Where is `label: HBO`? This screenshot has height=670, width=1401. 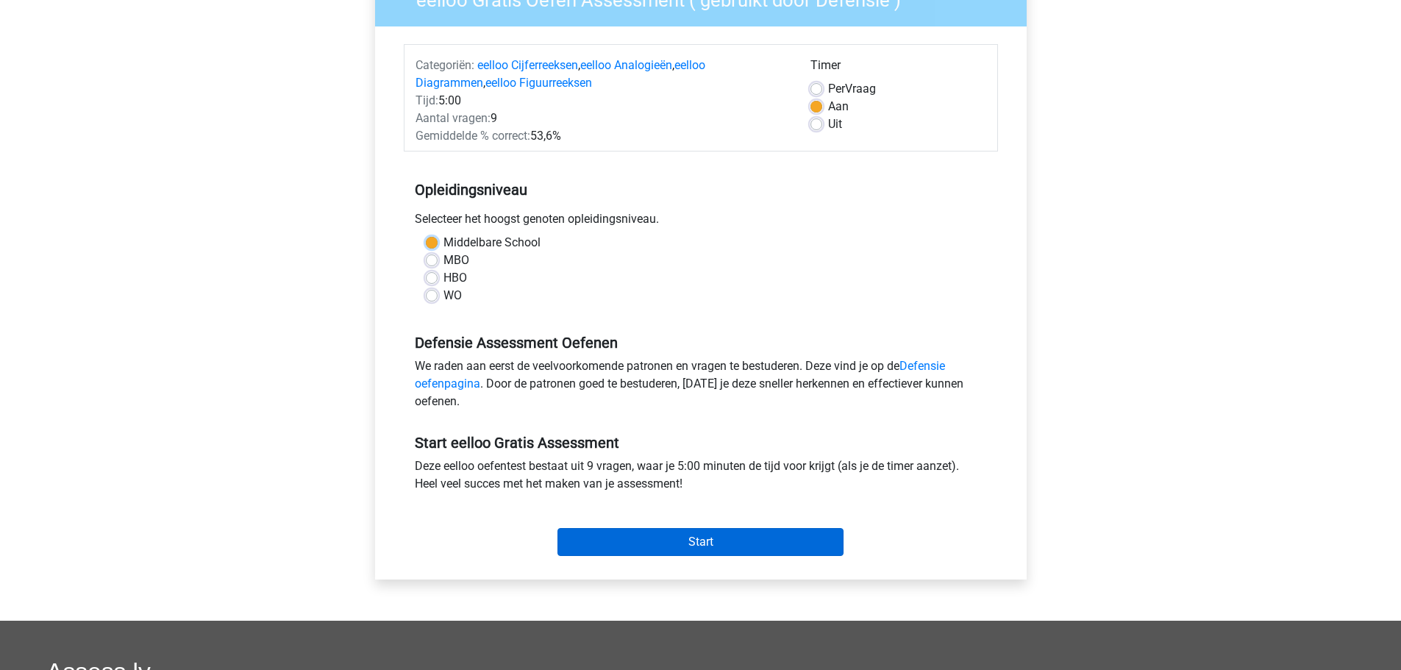
label: HBO is located at coordinates (455, 278).